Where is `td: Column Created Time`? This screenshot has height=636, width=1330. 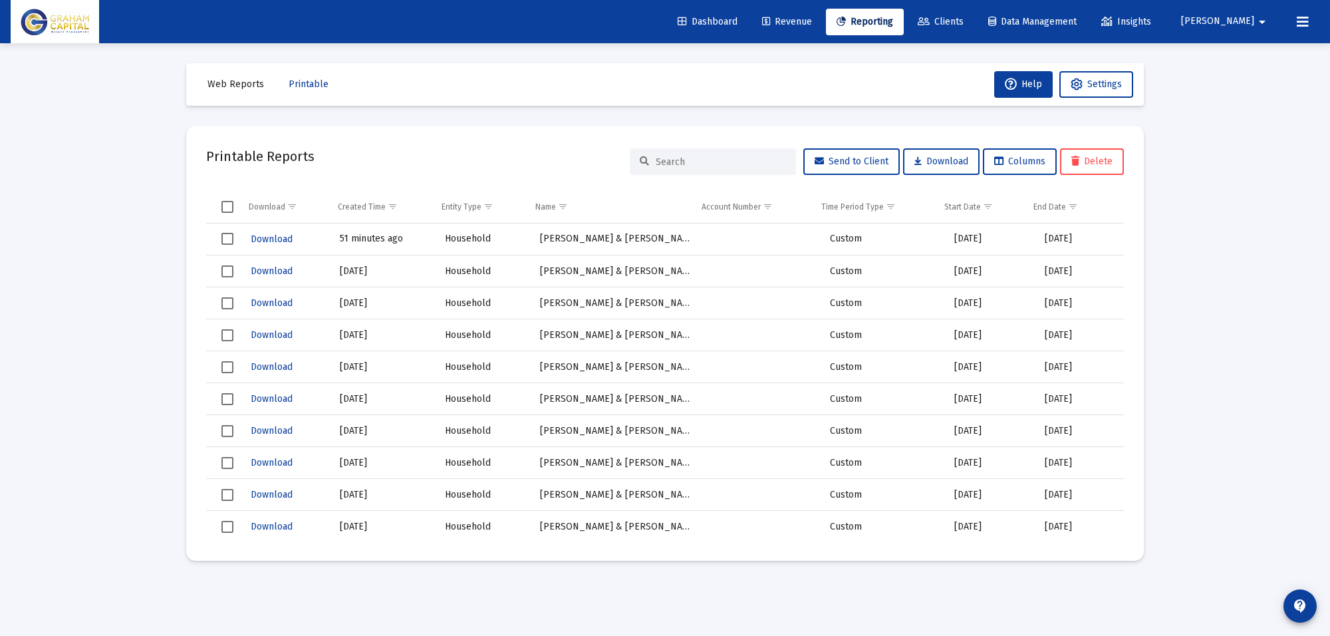 td: Column Created Time is located at coordinates (380, 207).